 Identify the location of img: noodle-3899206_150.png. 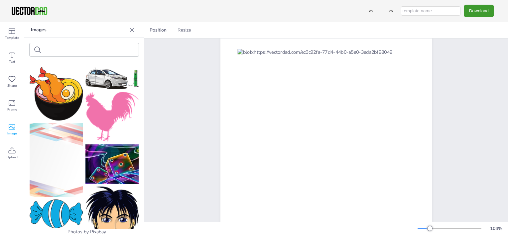
(56, 94).